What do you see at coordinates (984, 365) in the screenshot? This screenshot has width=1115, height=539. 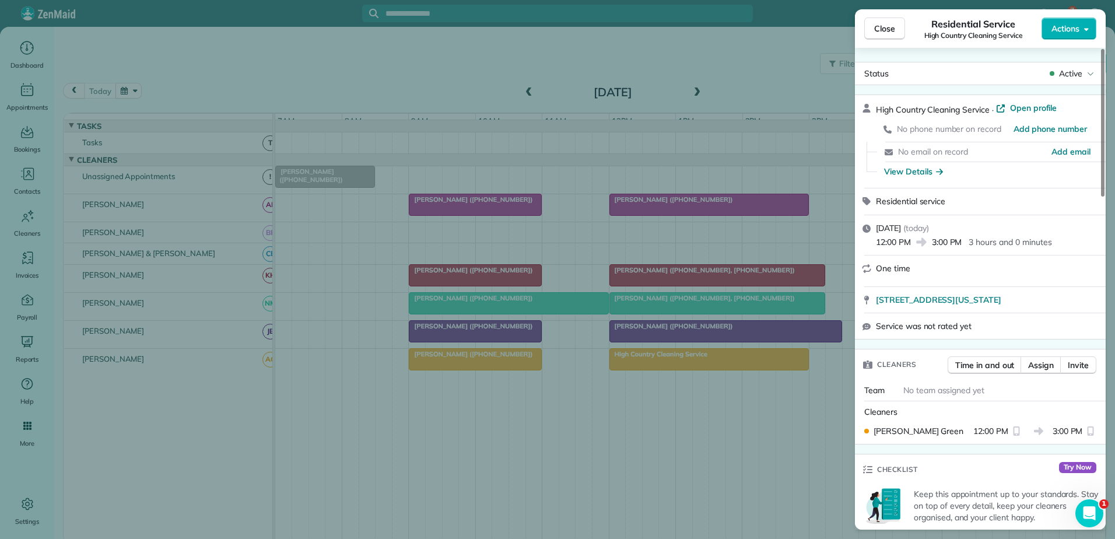 I see `span: Time in and out` at bounding box center [984, 365].